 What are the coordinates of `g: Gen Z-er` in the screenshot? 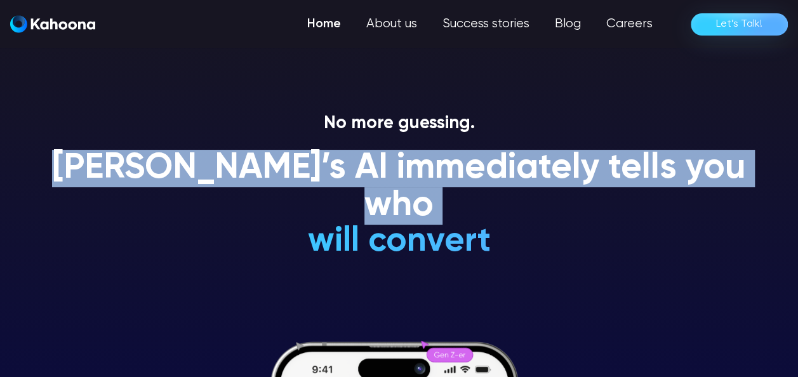 It's located at (450, 354).